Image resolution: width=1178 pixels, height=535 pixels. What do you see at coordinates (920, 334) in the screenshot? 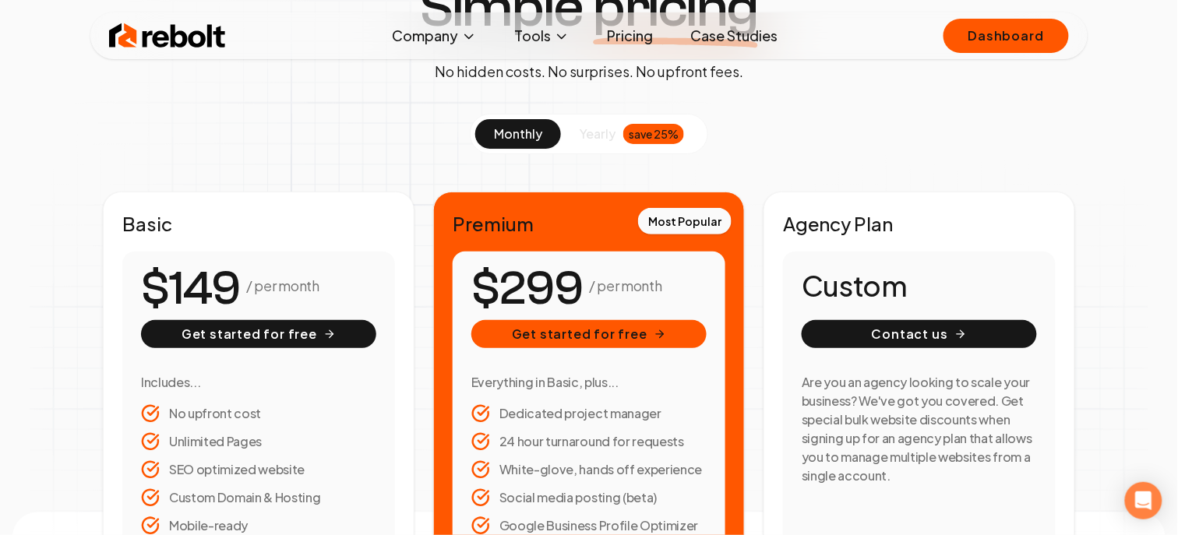
I see `a: Contact us` at bounding box center [920, 334].